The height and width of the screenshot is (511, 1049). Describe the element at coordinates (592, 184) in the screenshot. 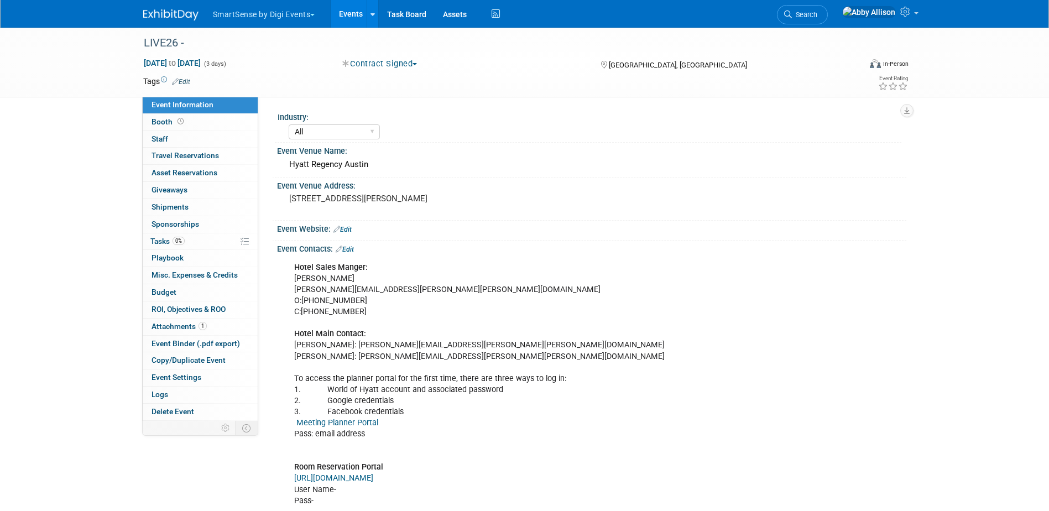

I see `div: Event Venue Address:` at that location.